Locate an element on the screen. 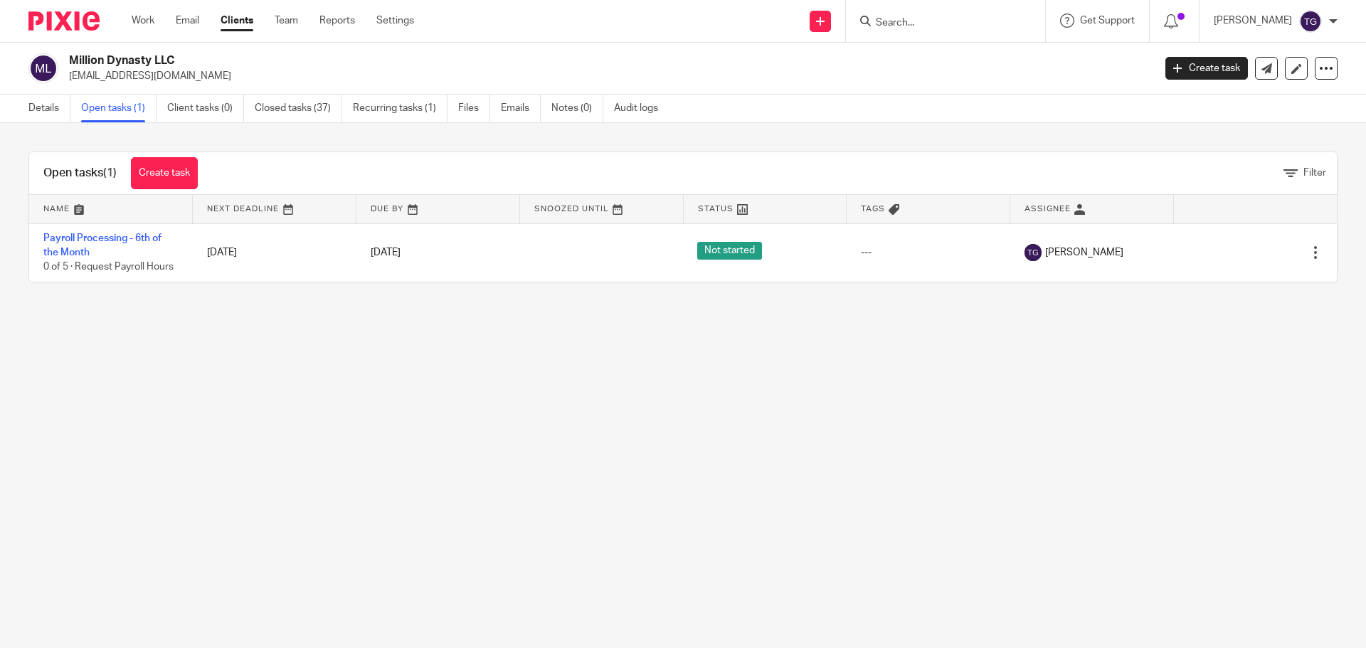 The image size is (1366, 648). a: Email is located at coordinates (187, 21).